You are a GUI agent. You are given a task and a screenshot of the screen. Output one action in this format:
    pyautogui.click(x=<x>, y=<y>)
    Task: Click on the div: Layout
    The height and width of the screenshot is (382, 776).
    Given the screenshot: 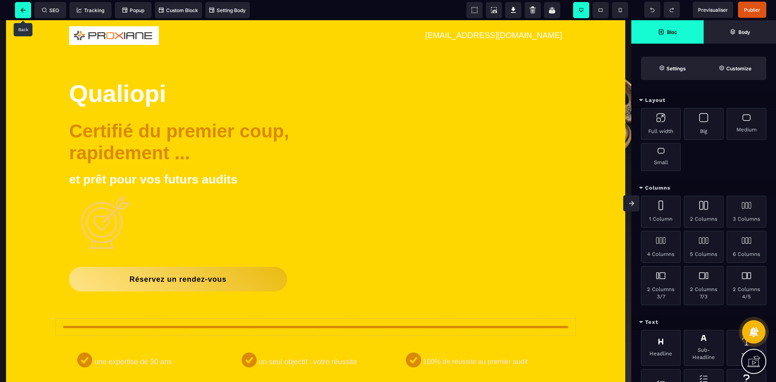 What is the action you would take?
    pyautogui.click(x=704, y=100)
    